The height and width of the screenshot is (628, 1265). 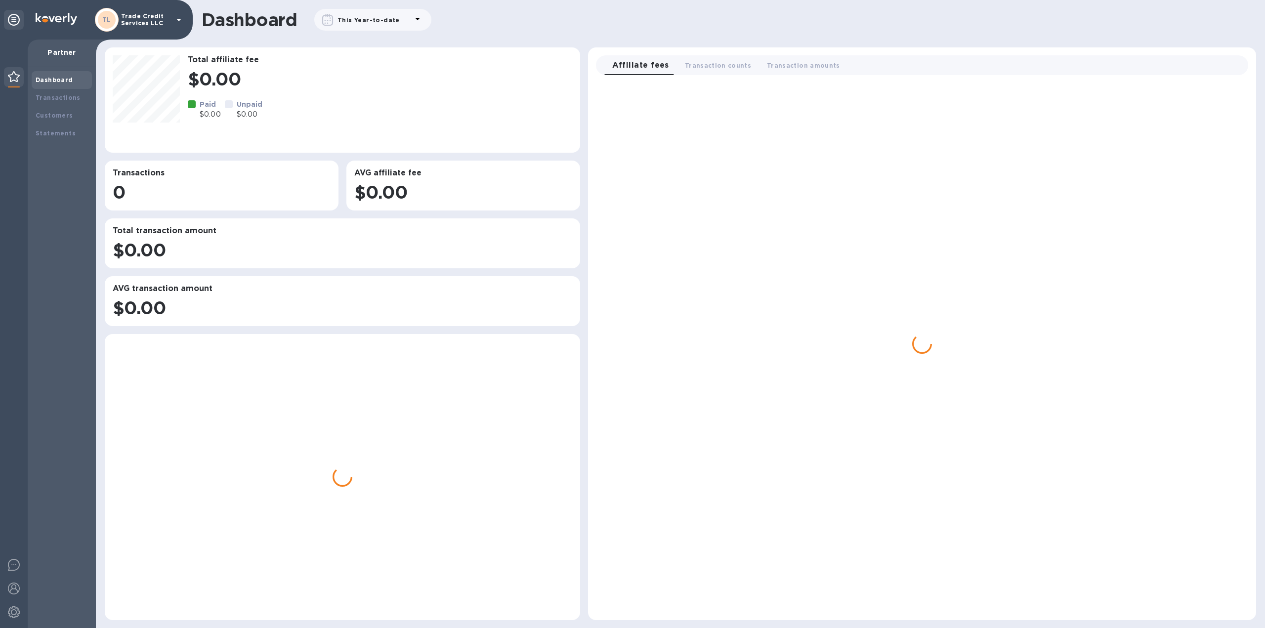 What do you see at coordinates (107, 19) in the screenshot?
I see `b: TL` at bounding box center [107, 19].